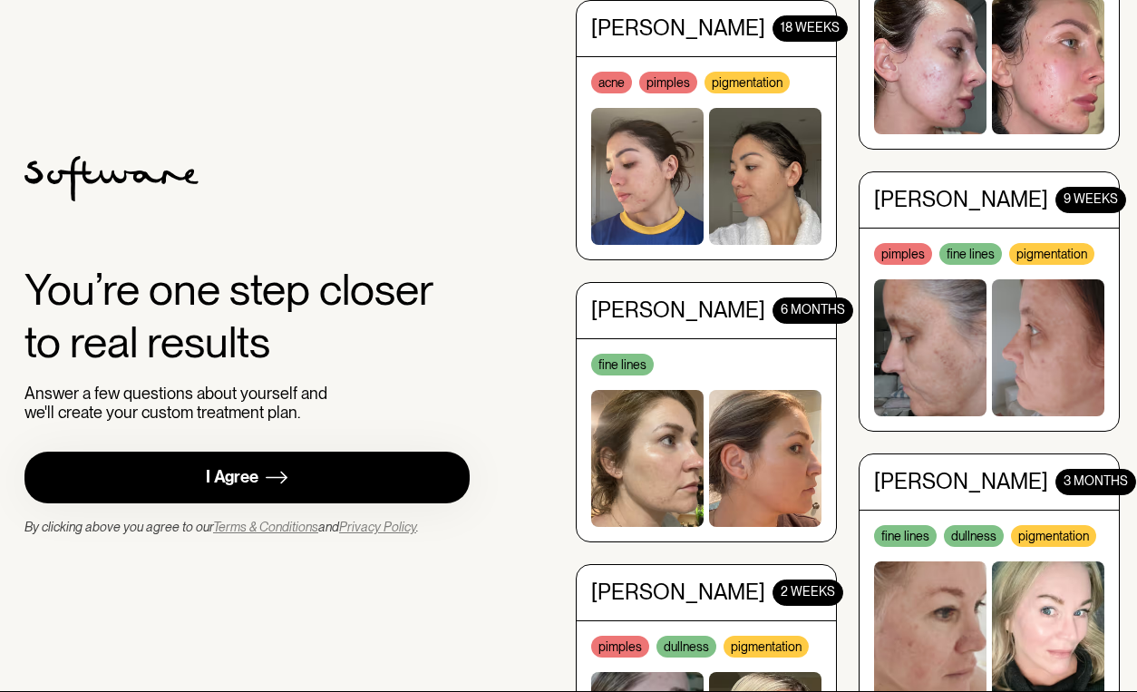 This screenshot has height=692, width=1137. I want to click on a: Terms & Conditions, so click(266, 527).